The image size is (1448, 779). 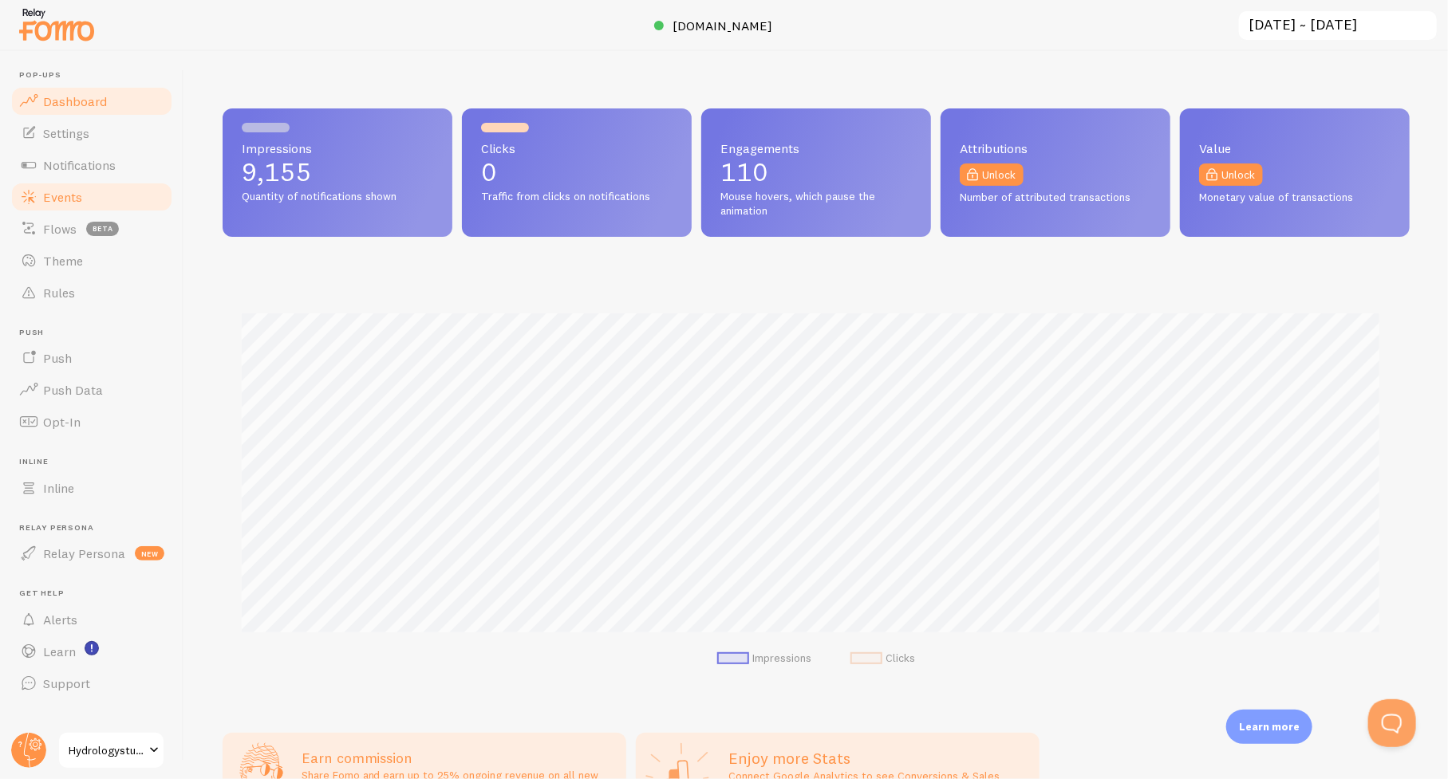 What do you see at coordinates (62, 197) in the screenshot?
I see `span: Events` at bounding box center [62, 197].